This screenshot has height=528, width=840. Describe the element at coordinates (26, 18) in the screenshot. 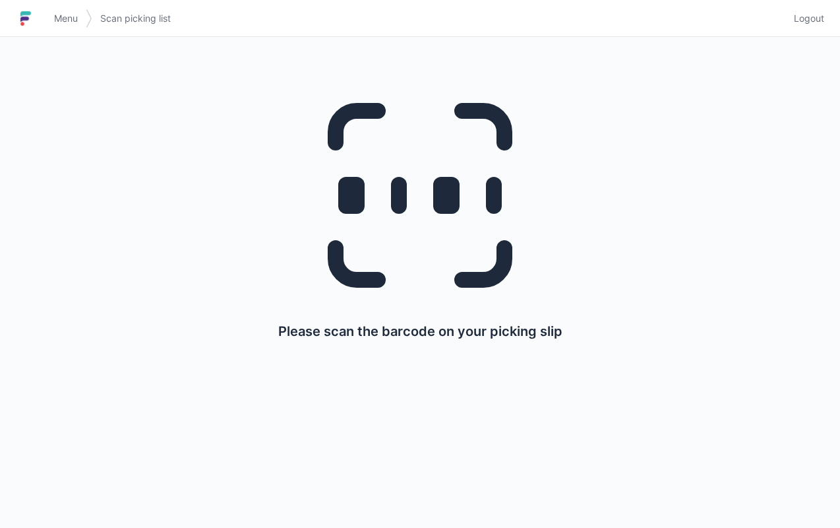

I see `img: logo-small.jpg` at that location.